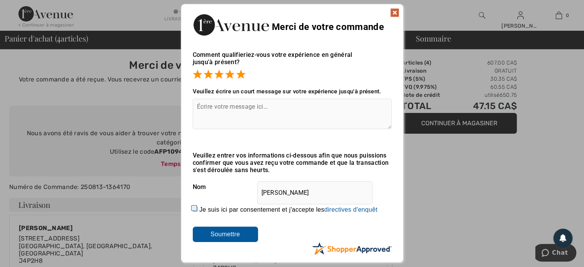  What do you see at coordinates (292, 162) in the screenshot?
I see `div: Veuillez entrer vos informations ci-dessous afin que nous puissions confirmer que vous avez reçu ...` at bounding box center [292, 162].